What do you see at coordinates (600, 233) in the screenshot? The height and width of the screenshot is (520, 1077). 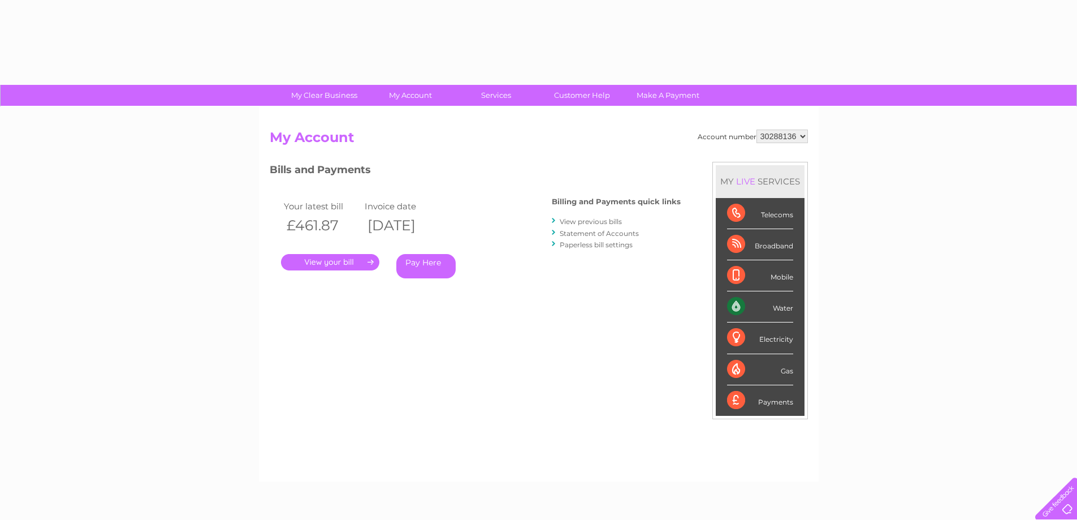 I see `a: Statement of Accounts` at bounding box center [600, 233].